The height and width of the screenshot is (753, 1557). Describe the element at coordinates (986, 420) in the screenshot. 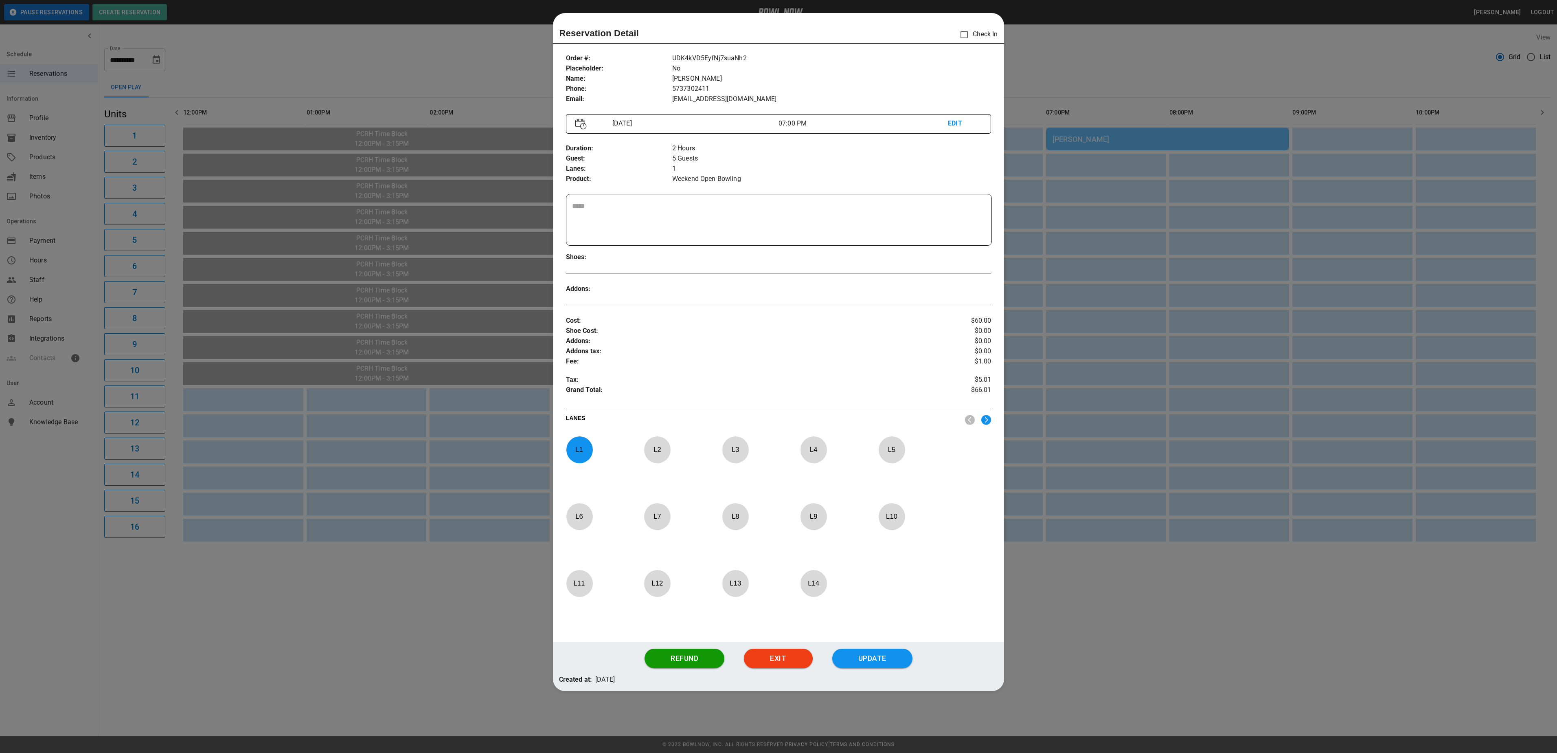

I see `img: right.svg` at that location.